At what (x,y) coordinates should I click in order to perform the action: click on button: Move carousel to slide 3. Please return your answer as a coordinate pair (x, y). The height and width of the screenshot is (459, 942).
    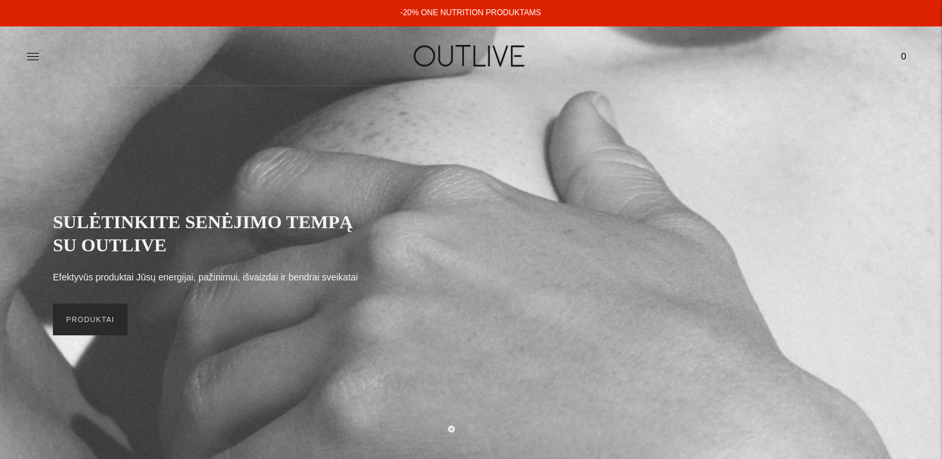
    Looking at the image, I should click on (491, 428).